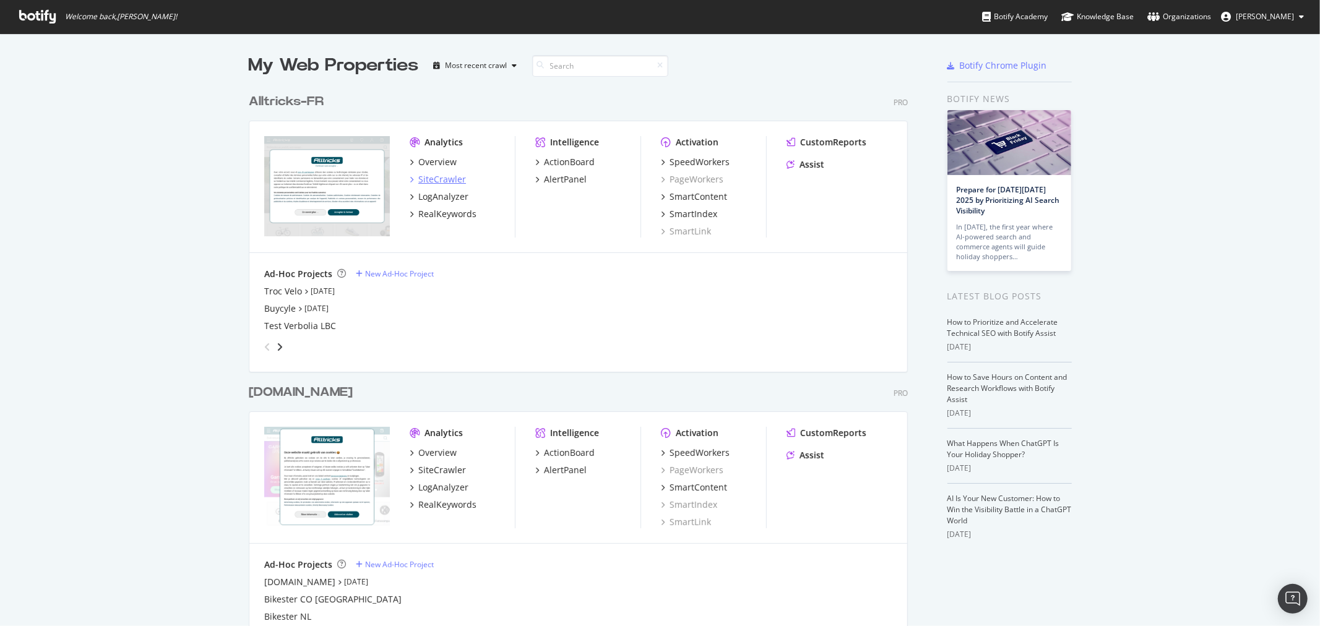 The height and width of the screenshot is (626, 1320). What do you see at coordinates (280, 309) in the screenshot?
I see `div: Buycyle` at bounding box center [280, 309].